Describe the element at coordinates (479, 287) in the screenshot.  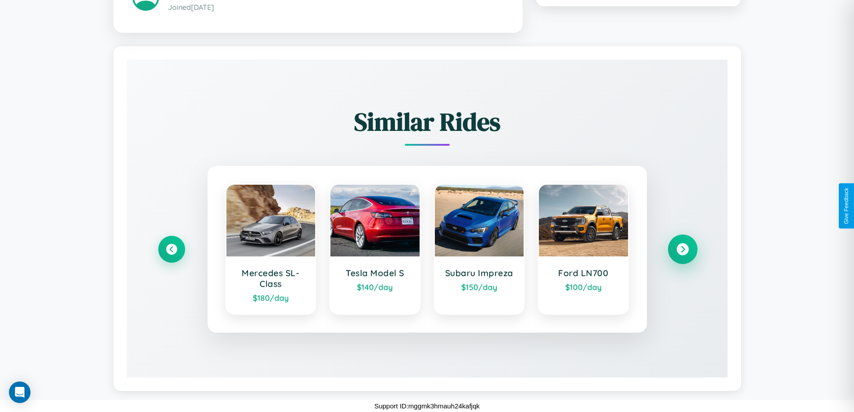
I see `div: $ 150 /day` at that location.